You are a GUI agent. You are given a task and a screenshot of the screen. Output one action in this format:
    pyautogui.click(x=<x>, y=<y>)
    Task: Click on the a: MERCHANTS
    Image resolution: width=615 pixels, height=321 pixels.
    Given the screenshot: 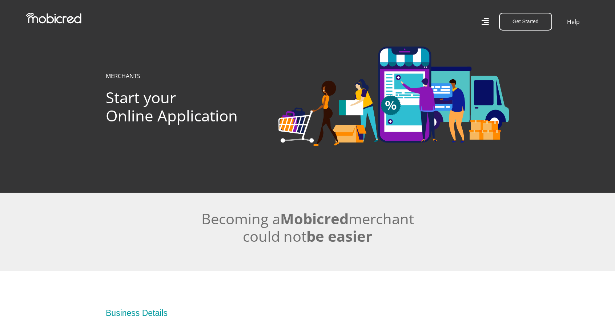 What is the action you would take?
    pyautogui.click(x=123, y=76)
    